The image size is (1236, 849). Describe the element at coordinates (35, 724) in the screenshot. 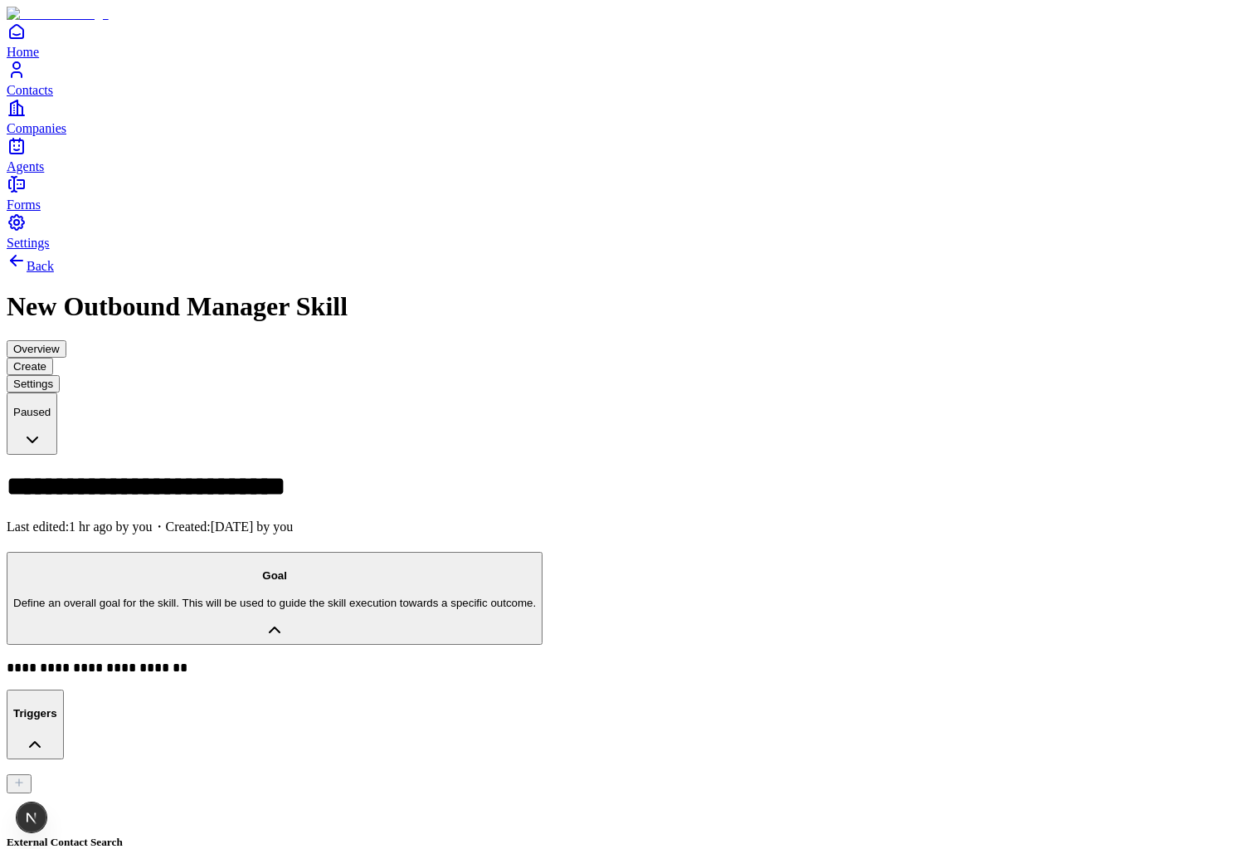

I see `button: Triggers` at that location.